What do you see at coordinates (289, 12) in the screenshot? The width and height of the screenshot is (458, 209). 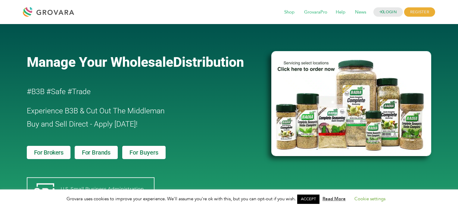 I see `span: Shop` at bounding box center [289, 12].